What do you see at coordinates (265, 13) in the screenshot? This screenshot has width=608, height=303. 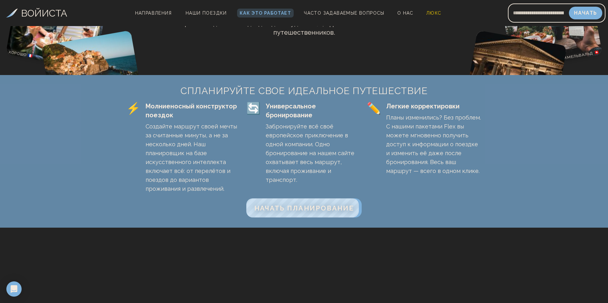 I see `font: Как это работает` at bounding box center [265, 13].